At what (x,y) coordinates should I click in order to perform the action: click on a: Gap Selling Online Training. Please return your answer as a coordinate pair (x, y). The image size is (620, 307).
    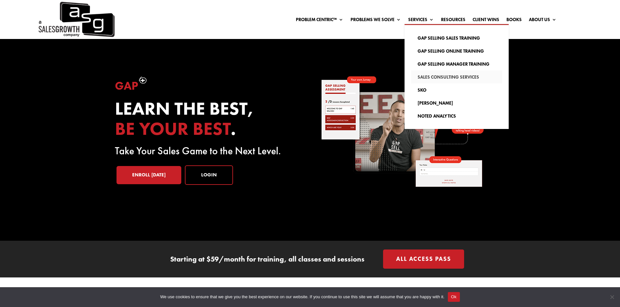
    Looking at the image, I should click on (456, 51).